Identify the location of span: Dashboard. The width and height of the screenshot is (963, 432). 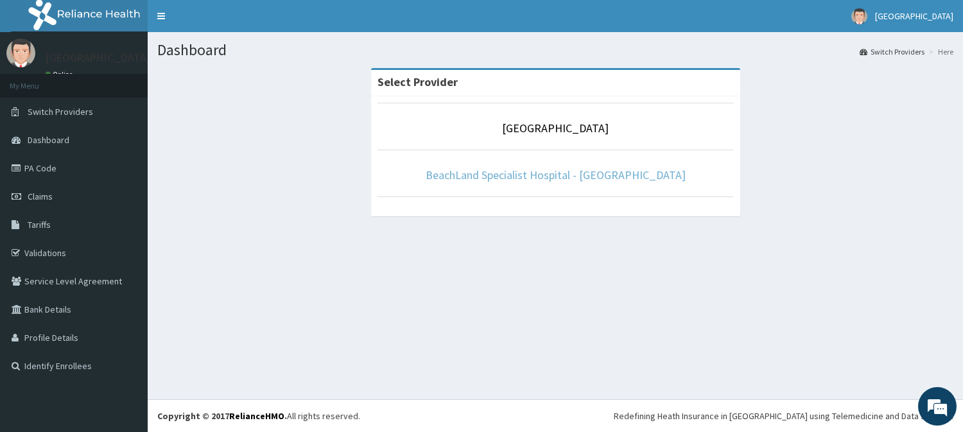
(48, 140).